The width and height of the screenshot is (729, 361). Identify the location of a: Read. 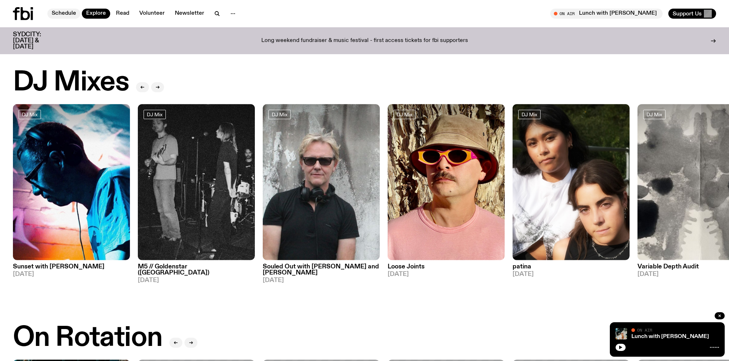
(122, 14).